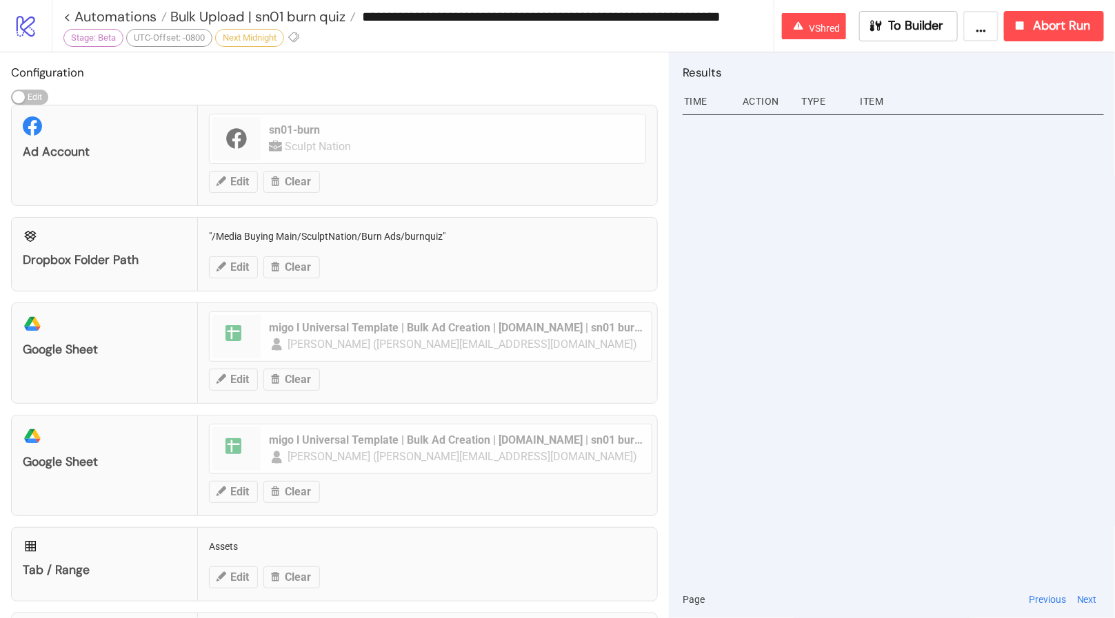  Describe the element at coordinates (908, 26) in the screenshot. I see `button: To Builder` at that location.